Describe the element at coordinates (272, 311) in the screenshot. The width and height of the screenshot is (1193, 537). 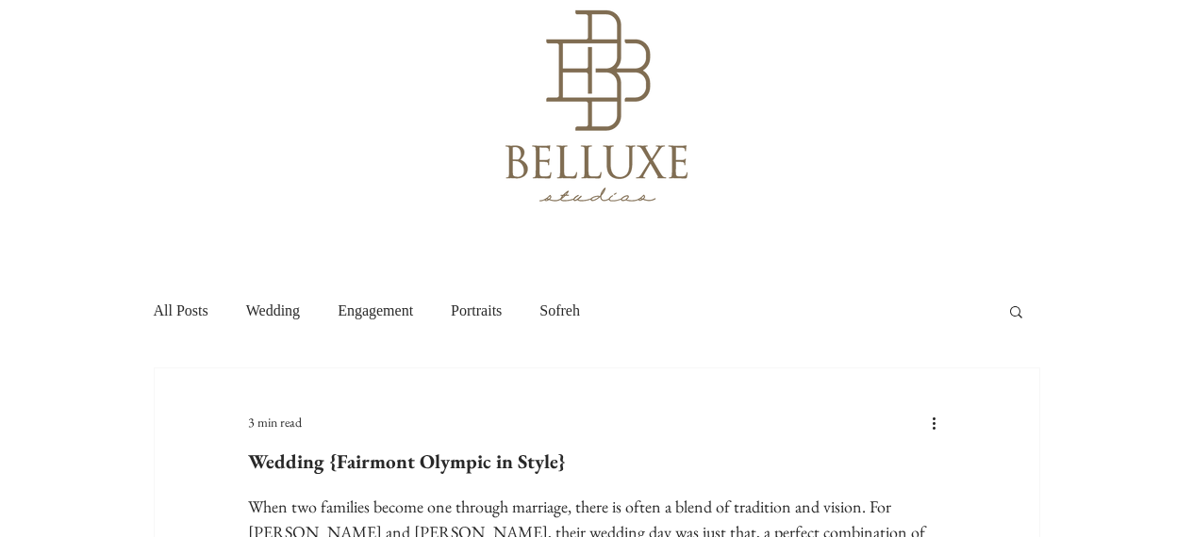
I see `a: Wedding` at that location.